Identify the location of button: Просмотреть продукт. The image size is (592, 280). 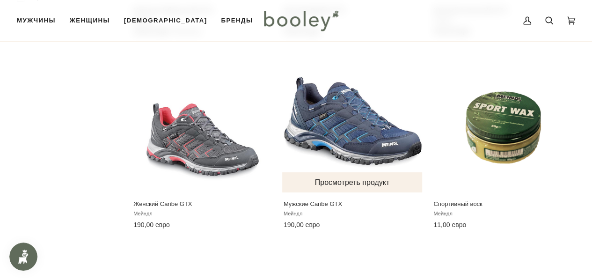
(352, 182).